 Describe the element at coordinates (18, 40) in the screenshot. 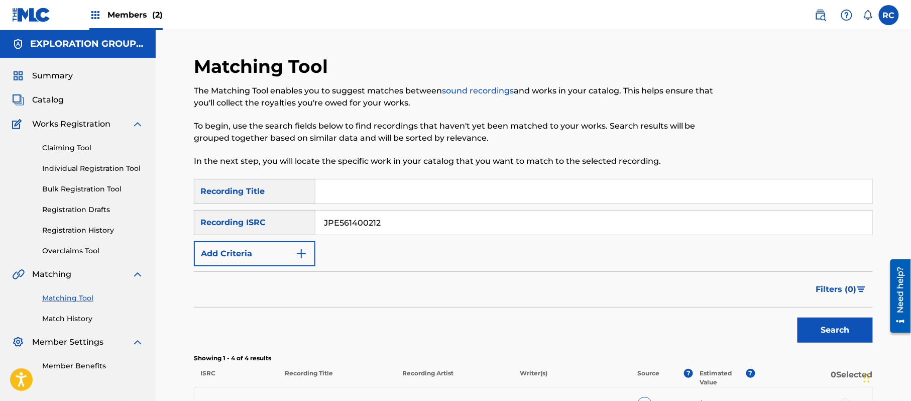

I see `div: Open Resource Center` at that location.